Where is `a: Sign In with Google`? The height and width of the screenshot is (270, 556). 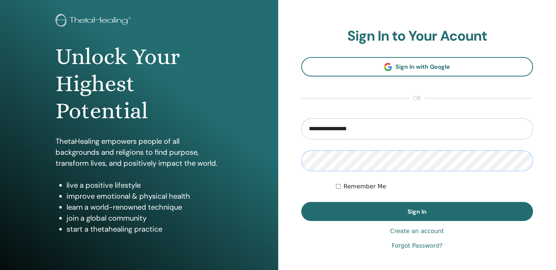 a: Sign In with Google is located at coordinates (417, 67).